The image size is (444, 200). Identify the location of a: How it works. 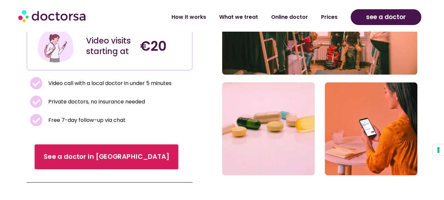
(189, 17).